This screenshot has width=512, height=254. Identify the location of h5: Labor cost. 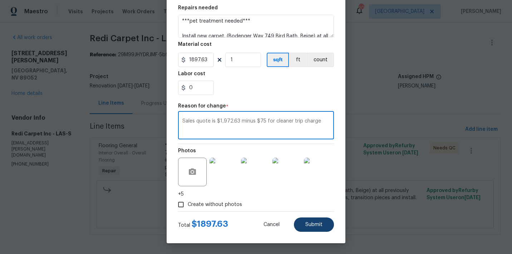
(192, 74).